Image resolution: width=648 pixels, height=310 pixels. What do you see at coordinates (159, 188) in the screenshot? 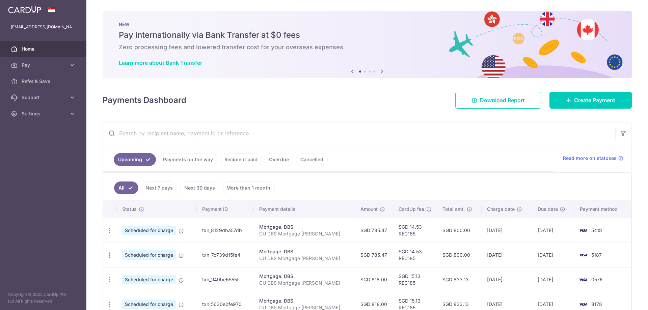
I see `a: Next 7 days` at bounding box center [159, 188].